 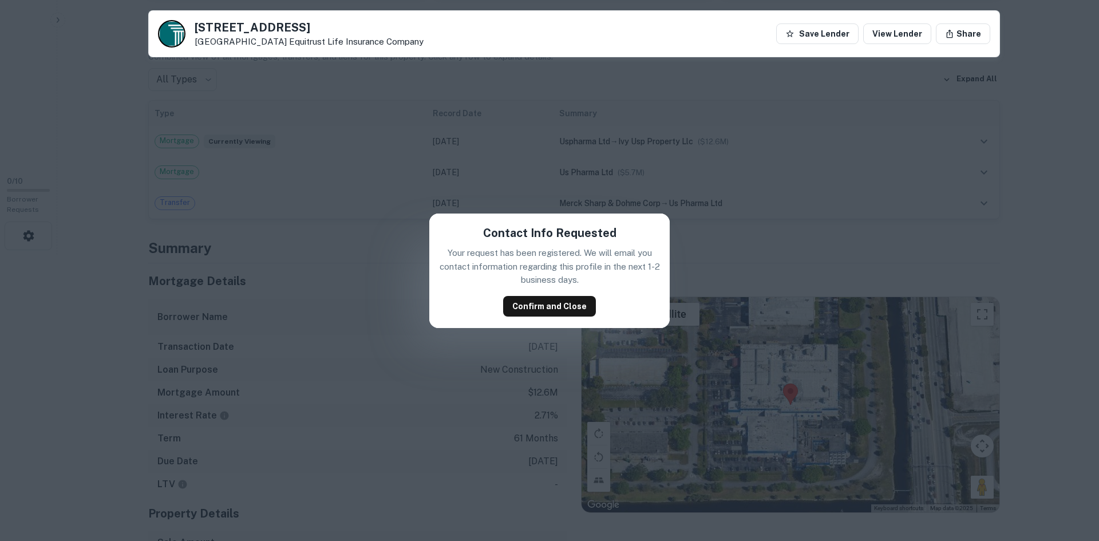 I want to click on button: Save Lender, so click(x=818, y=34).